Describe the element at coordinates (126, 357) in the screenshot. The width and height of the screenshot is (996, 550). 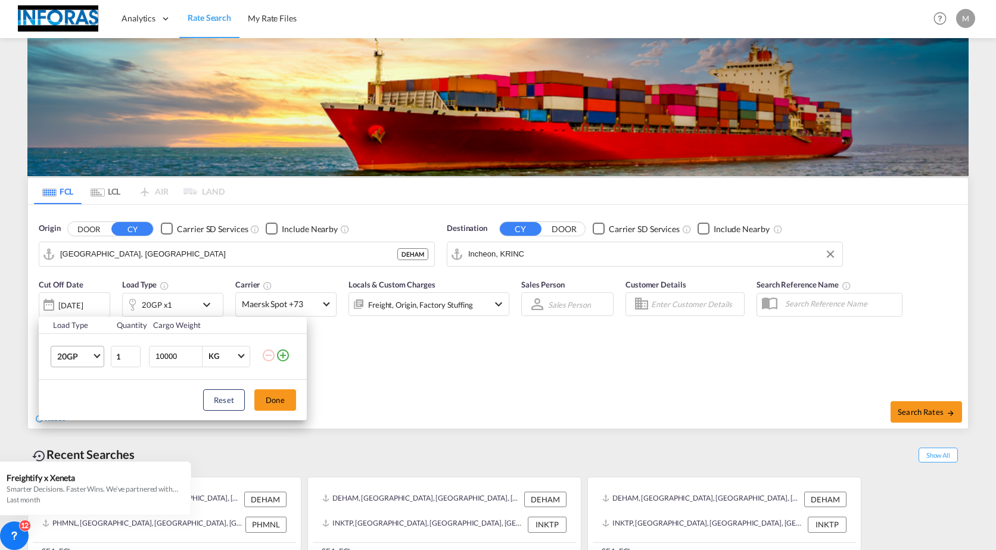
I see `input: Qty` at that location.